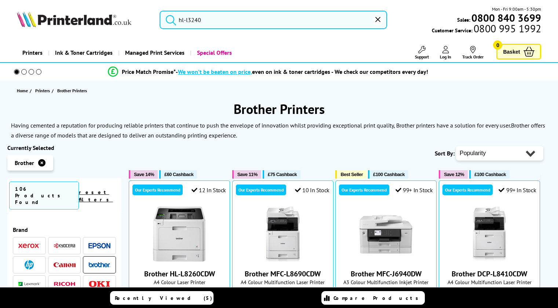  What do you see at coordinates (490, 234) in the screenshot?
I see `img: Brother DCP-L8410CDW` at bounding box center [490, 234].